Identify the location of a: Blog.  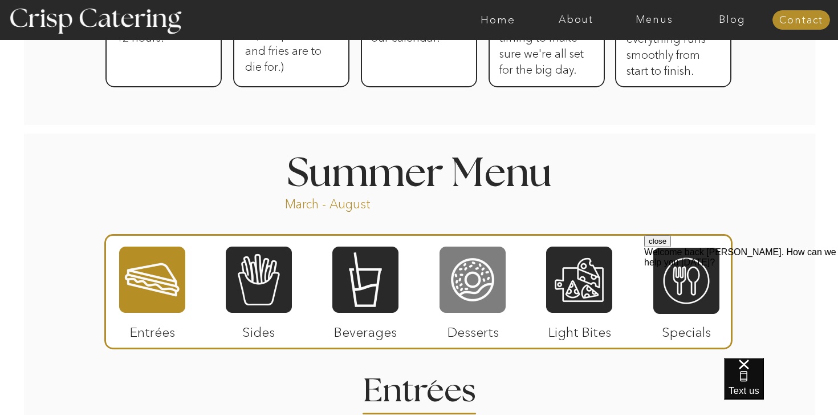
(732, 20).